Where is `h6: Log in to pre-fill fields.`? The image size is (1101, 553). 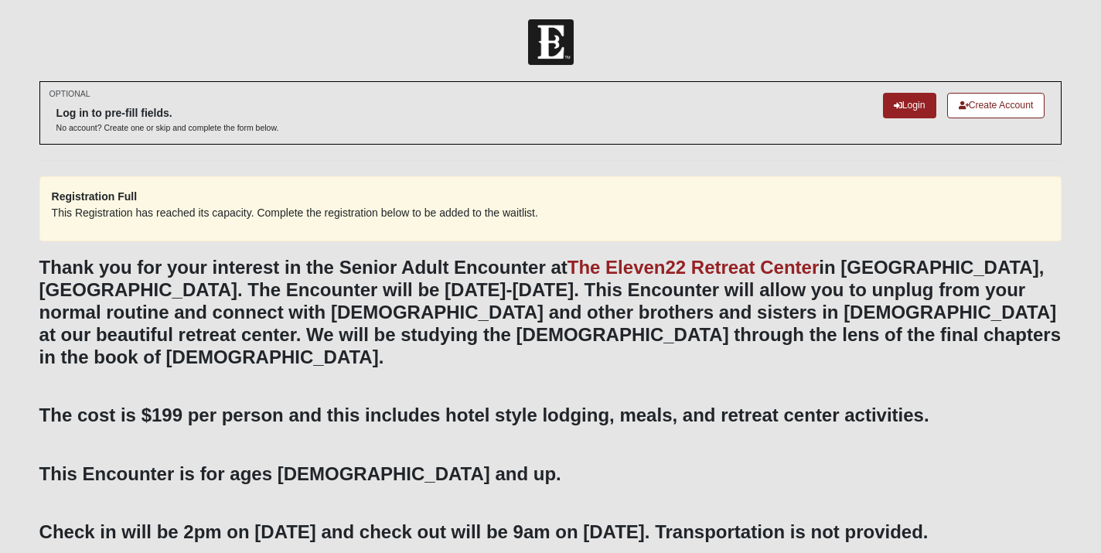
h6: Log in to pre-fill fields. is located at coordinates (168, 113).